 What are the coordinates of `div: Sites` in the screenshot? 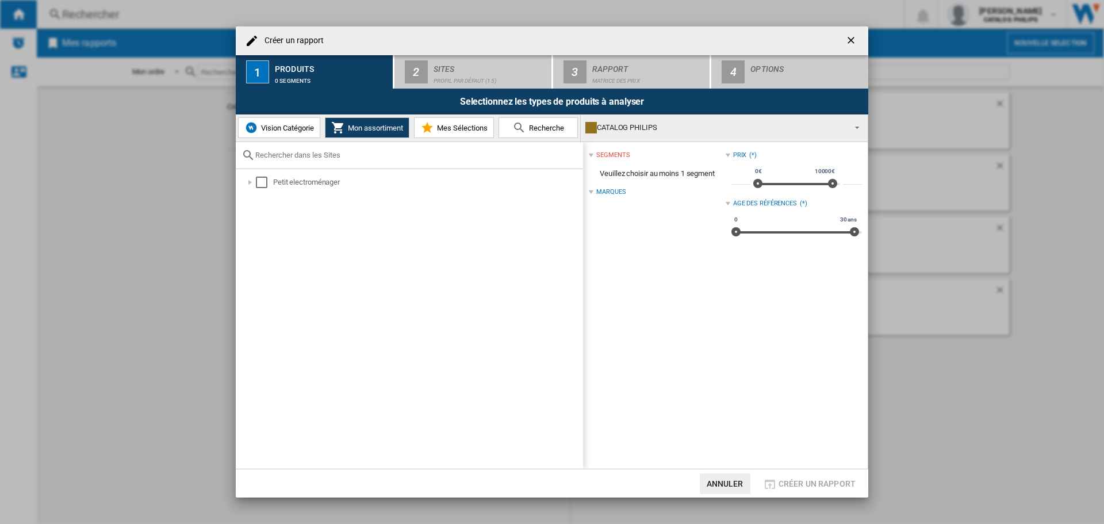 It's located at (490, 66).